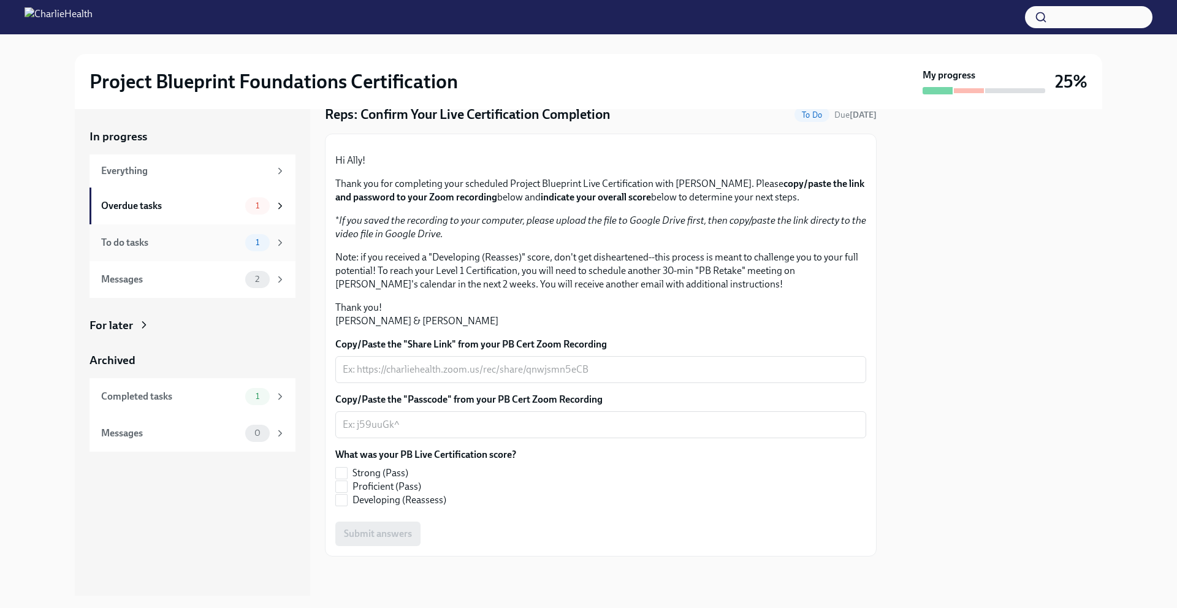  What do you see at coordinates (257, 433) in the screenshot?
I see `span: 0` at bounding box center [257, 433].